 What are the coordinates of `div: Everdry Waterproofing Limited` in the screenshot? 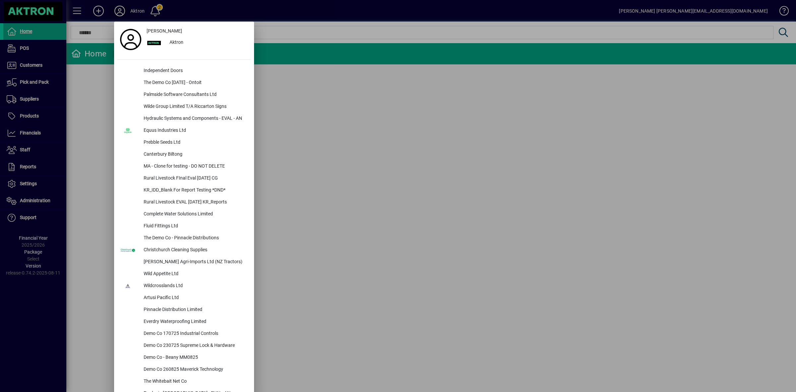 It's located at (194, 322).